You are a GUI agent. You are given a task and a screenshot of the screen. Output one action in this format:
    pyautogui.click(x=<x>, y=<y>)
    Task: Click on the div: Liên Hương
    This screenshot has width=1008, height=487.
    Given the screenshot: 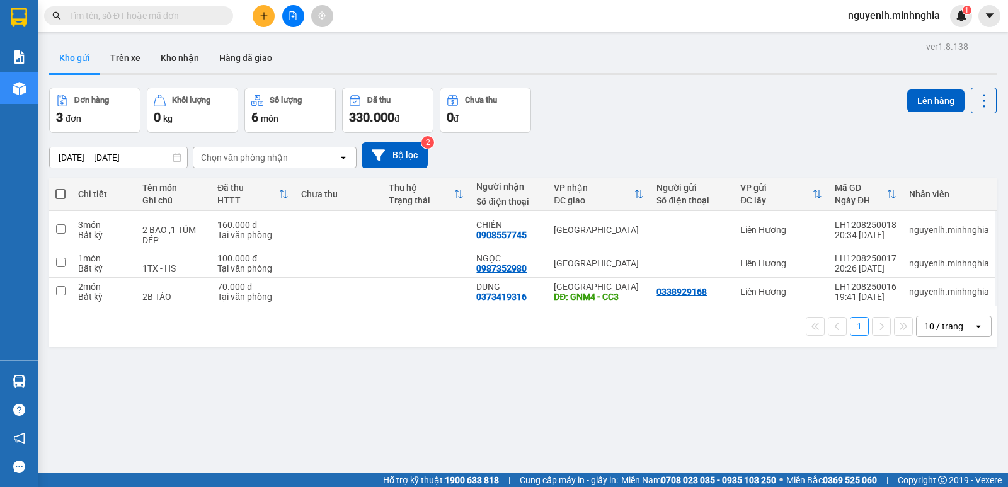 What is the action you would take?
    pyautogui.click(x=781, y=230)
    